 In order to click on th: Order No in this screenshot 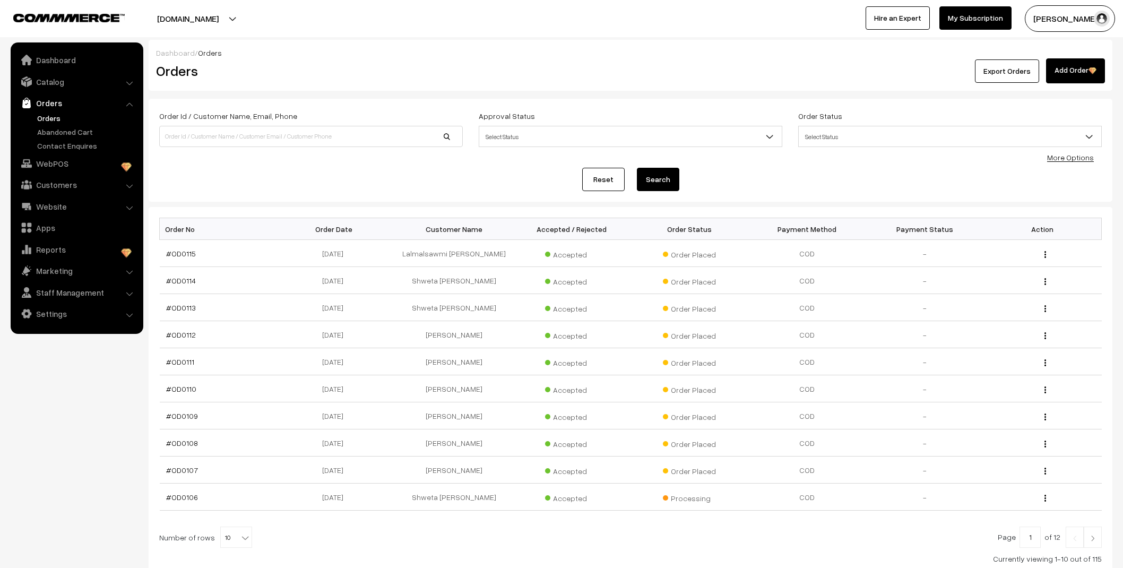, I will do `click(219, 229)`.